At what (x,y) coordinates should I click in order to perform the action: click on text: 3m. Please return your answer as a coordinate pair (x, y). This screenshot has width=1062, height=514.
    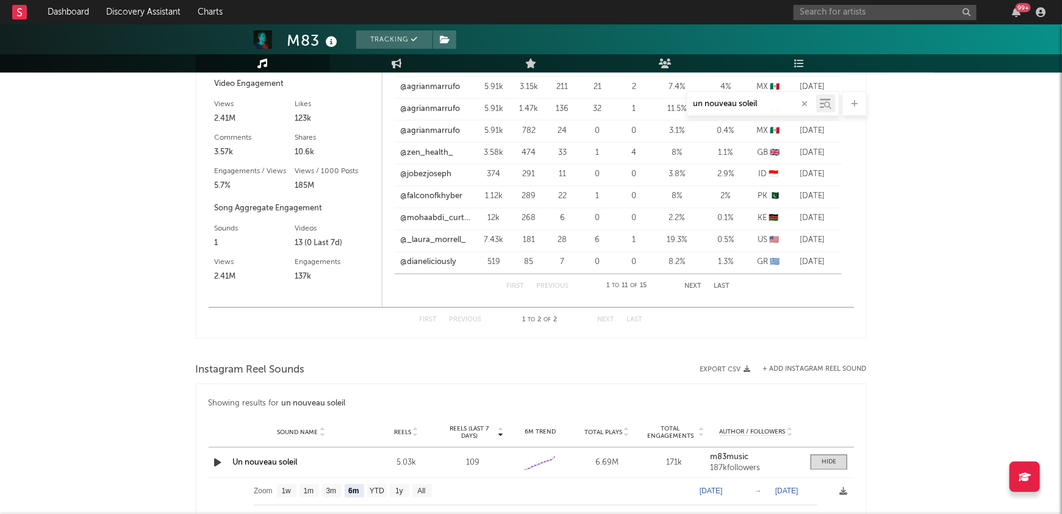
    Looking at the image, I should click on (331, 492).